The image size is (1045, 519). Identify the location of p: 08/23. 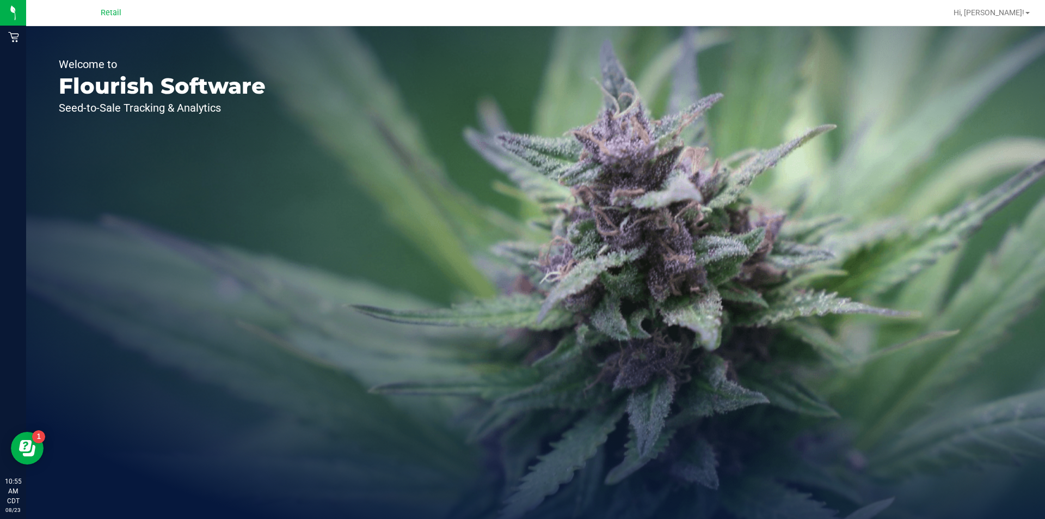
(13, 510).